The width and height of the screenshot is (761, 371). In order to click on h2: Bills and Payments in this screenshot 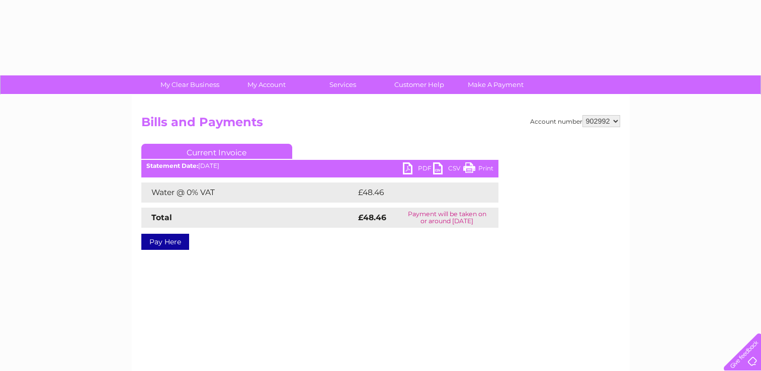, I will do `click(381, 125)`.